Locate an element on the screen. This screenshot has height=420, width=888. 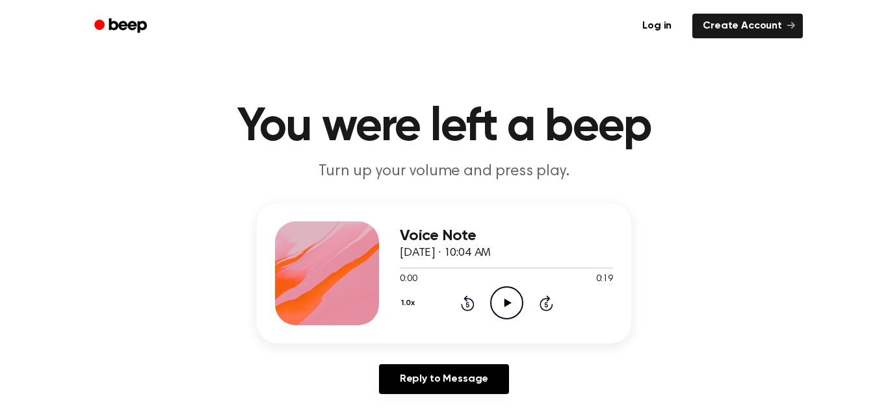
a: Beep is located at coordinates (122, 26).